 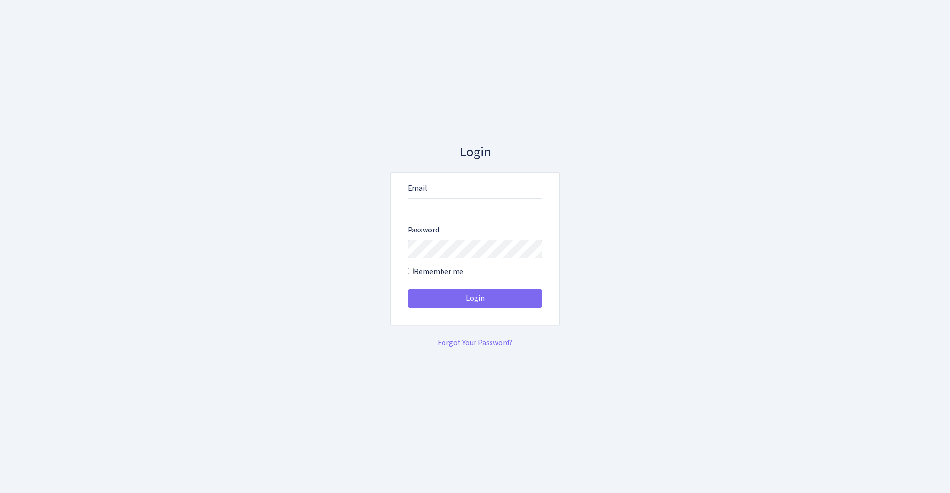 What do you see at coordinates (435, 272) in the screenshot?
I see `label: Remember me` at bounding box center [435, 272].